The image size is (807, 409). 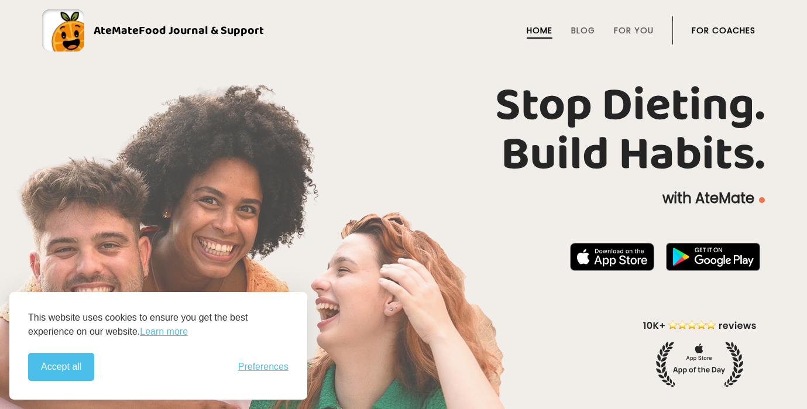 What do you see at coordinates (263, 367) in the screenshot?
I see `button: Toggle preferences` at bounding box center [263, 367].